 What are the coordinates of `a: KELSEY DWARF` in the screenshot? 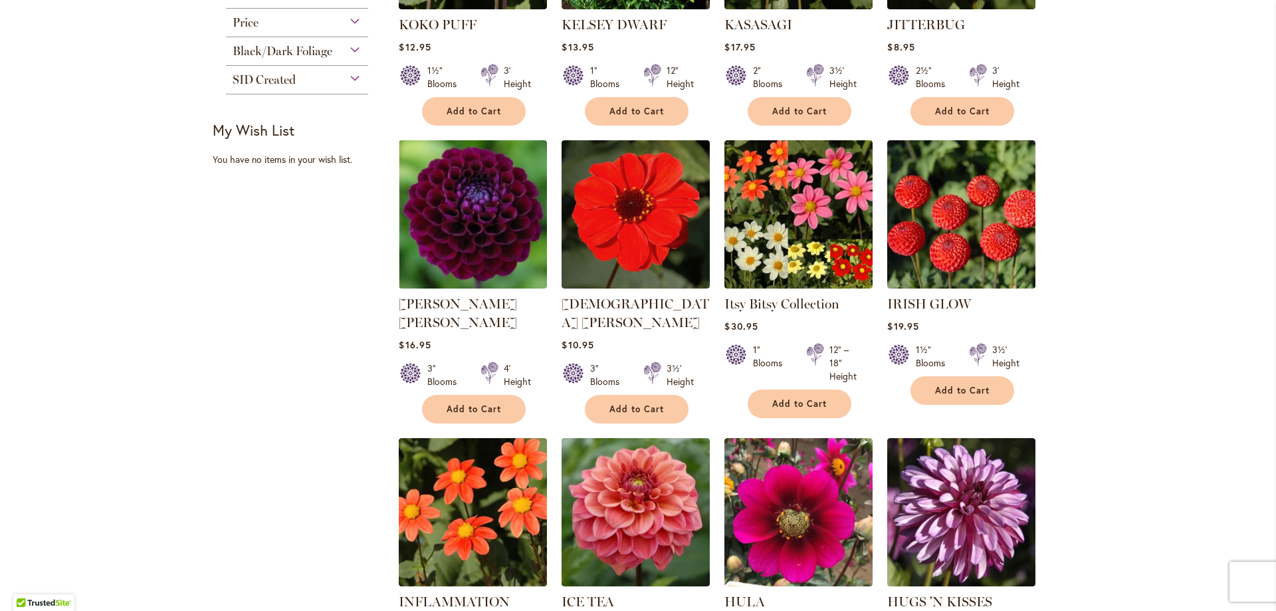 It's located at (614, 25).